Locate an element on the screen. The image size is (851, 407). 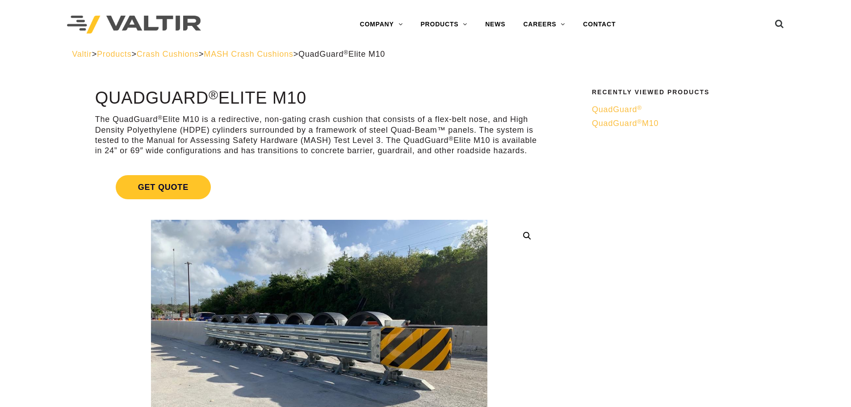
a: NEWS is located at coordinates (495, 25).